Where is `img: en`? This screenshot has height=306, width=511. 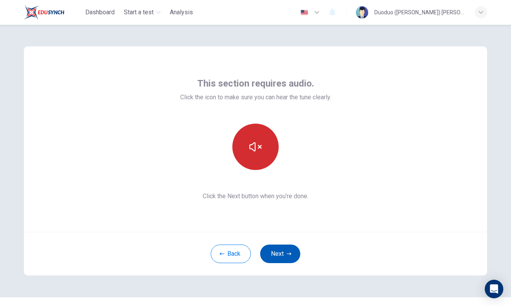 img: en is located at coordinates (304, 12).